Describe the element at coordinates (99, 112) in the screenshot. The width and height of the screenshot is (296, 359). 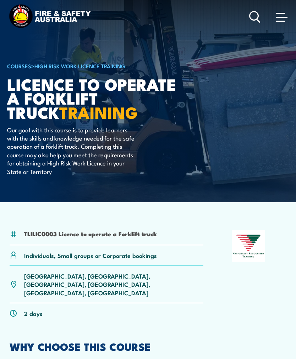
I see `strong: TRAINING` at that location.